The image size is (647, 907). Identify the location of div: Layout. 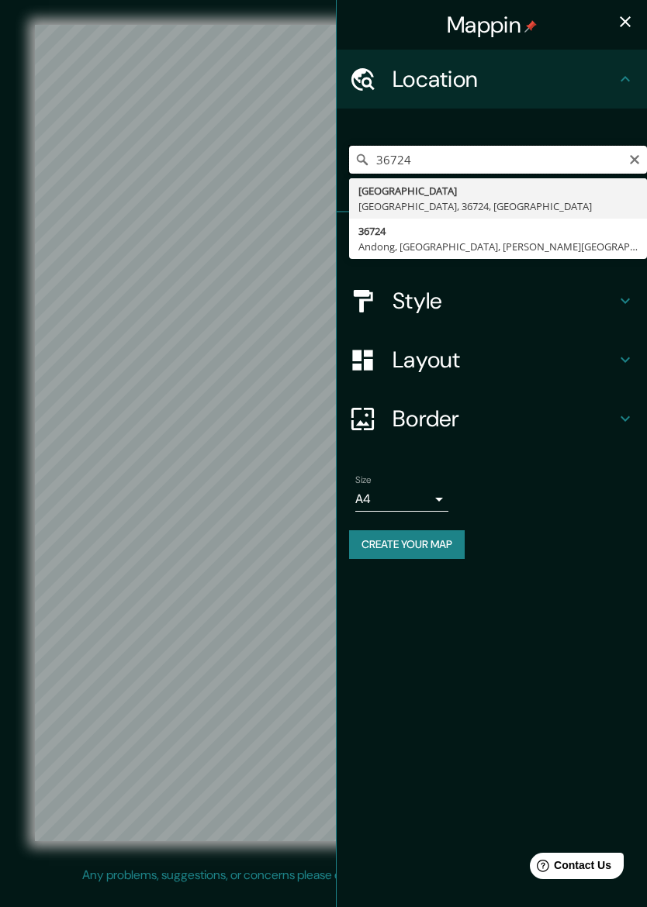
(492, 360).